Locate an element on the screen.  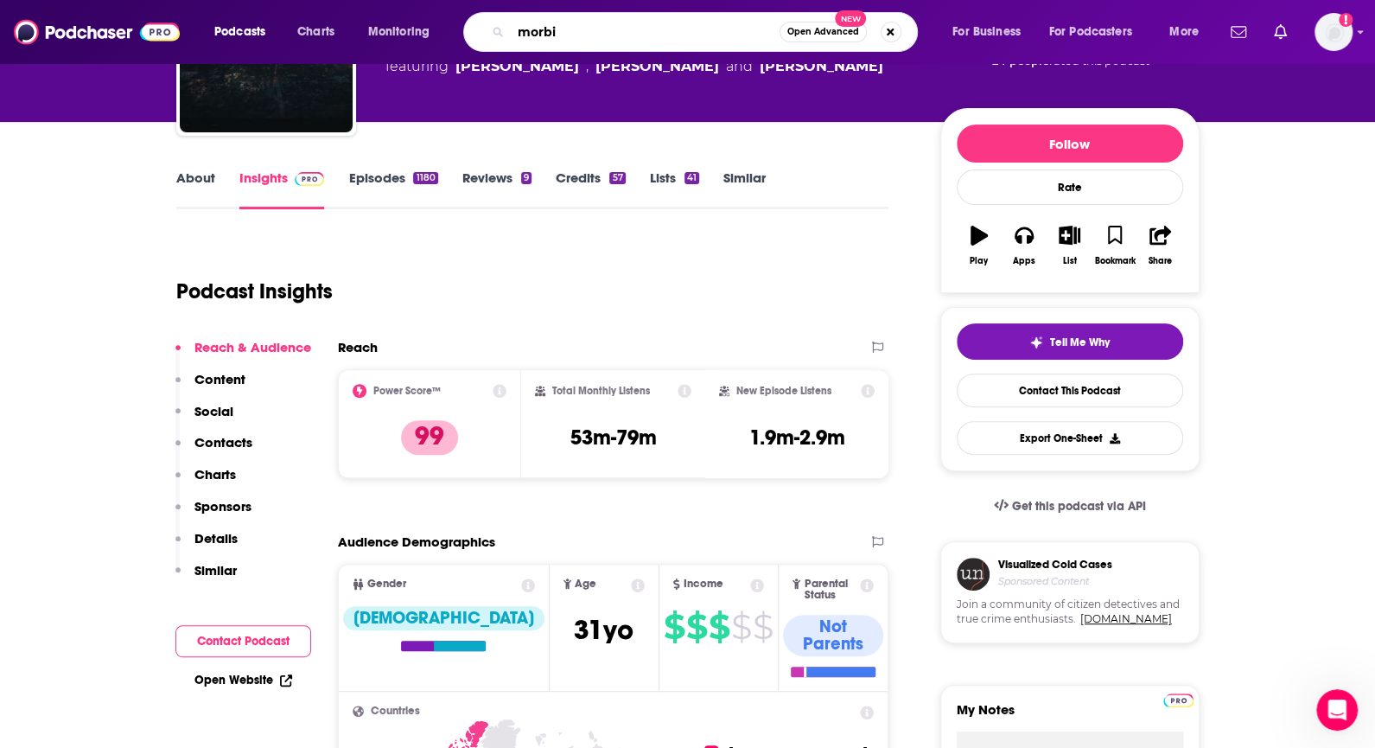
a: Reviews9 is located at coordinates (497, 189).